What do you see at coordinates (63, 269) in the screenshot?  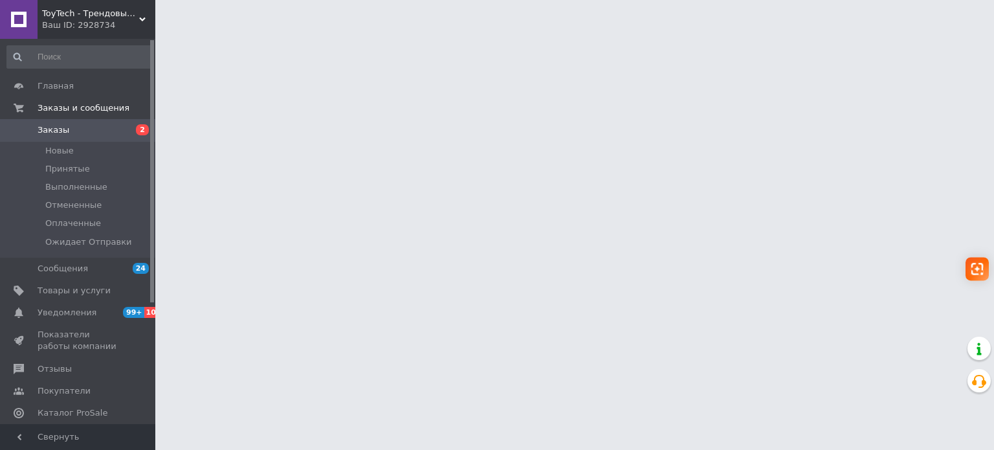 I see `span: Сообщения` at bounding box center [63, 269].